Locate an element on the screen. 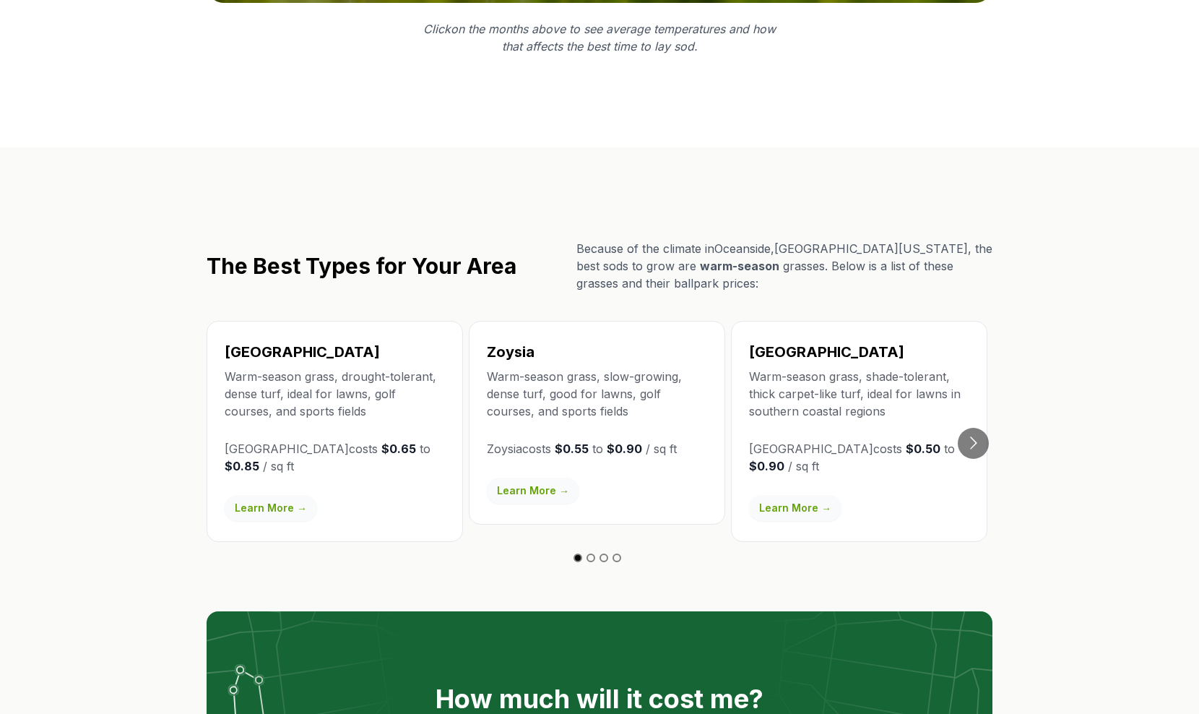  button: Go to slide 3 is located at coordinates (604, 558).